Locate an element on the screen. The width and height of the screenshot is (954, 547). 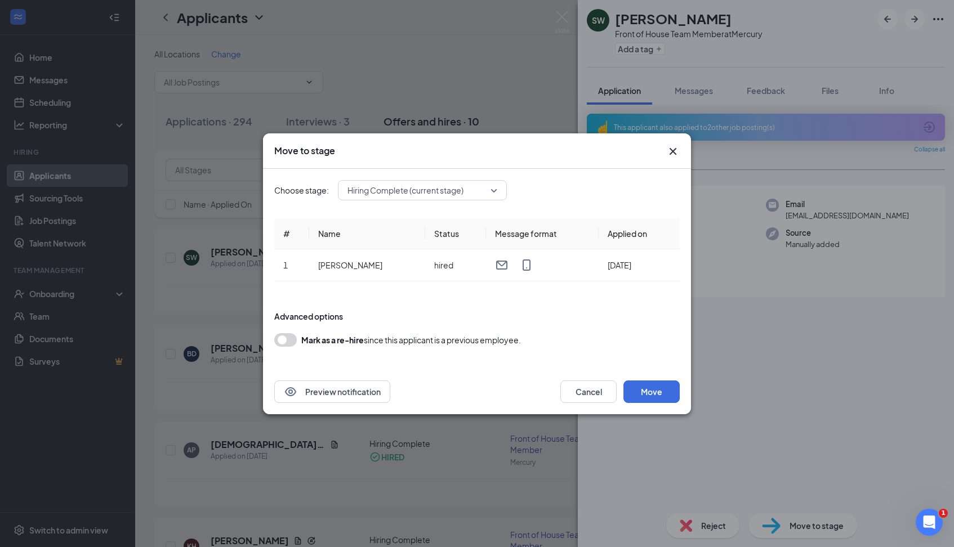
svg: Email is located at coordinates (502, 265).